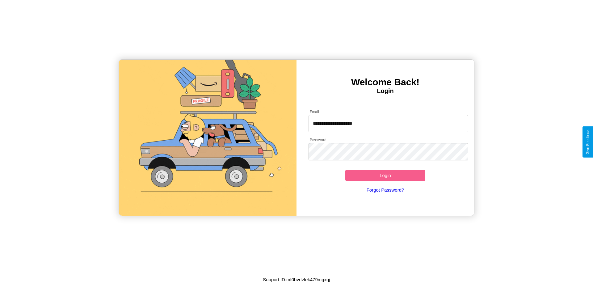  I want to click on h3: Welcome Back!, so click(385, 82).